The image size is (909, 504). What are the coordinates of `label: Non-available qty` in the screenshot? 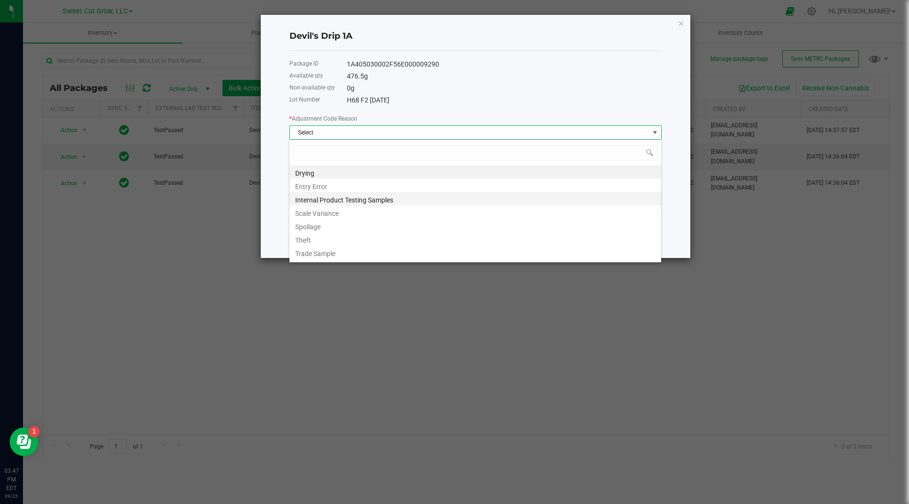 It's located at (312, 88).